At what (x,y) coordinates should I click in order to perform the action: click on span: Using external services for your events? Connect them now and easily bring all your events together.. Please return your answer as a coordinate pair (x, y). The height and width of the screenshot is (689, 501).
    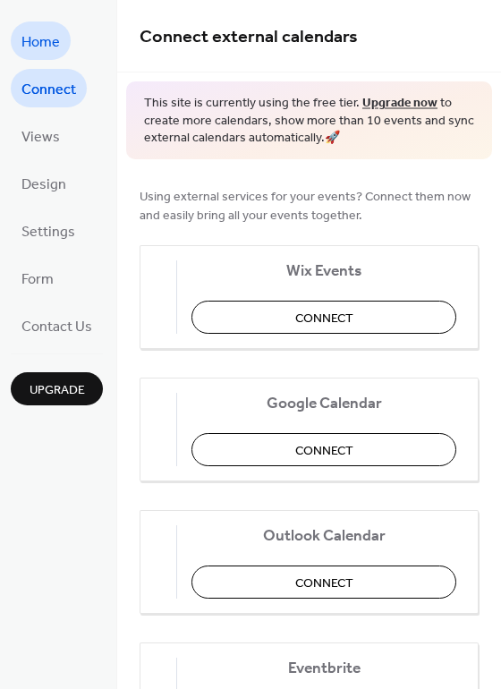
    Looking at the image, I should click on (309, 206).